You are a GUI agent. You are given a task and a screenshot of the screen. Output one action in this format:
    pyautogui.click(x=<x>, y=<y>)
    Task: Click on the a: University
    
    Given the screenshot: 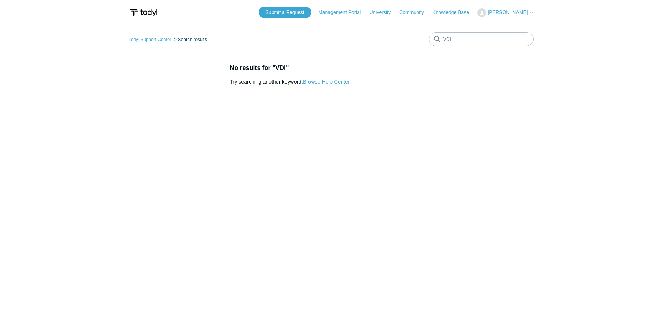 What is the action you would take?
    pyautogui.click(x=383, y=12)
    